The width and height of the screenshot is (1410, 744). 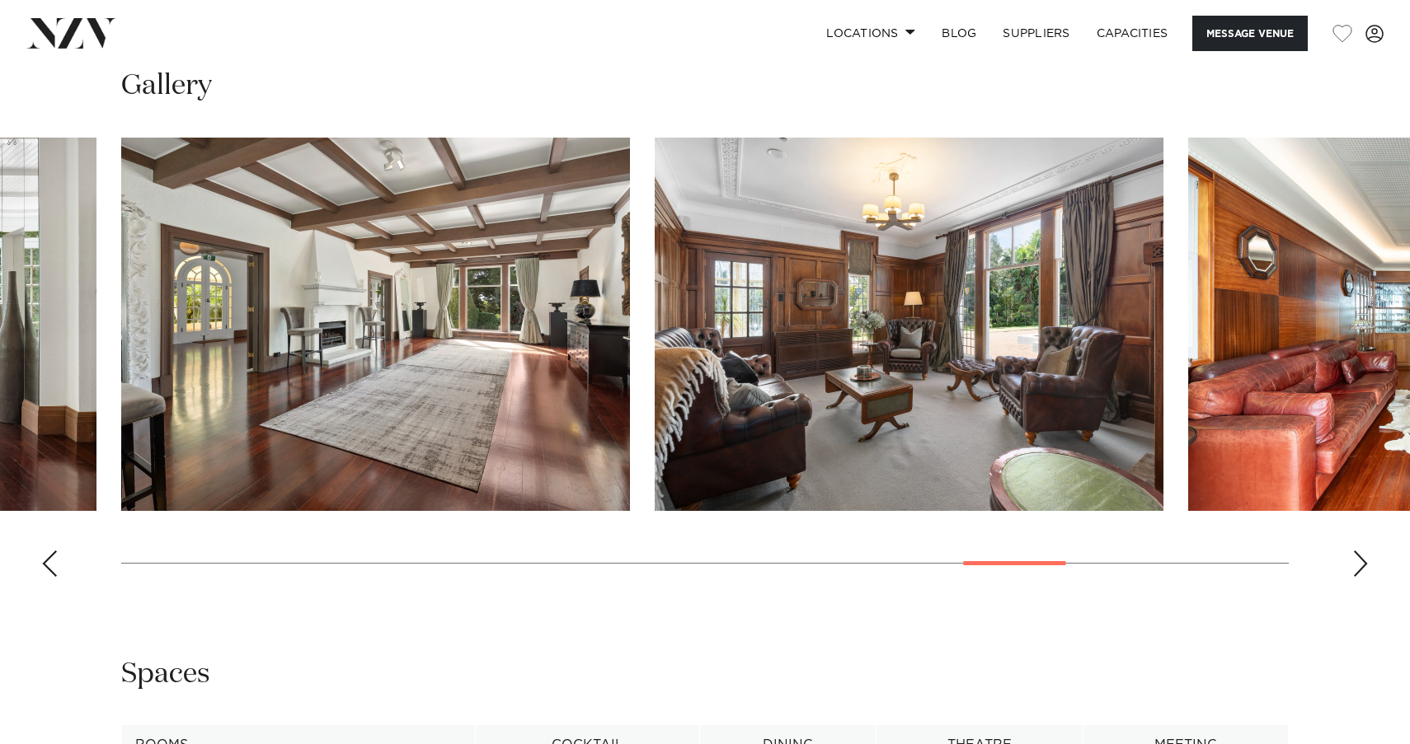 What do you see at coordinates (1132, 33) in the screenshot?
I see `a: Capacities` at bounding box center [1132, 33].